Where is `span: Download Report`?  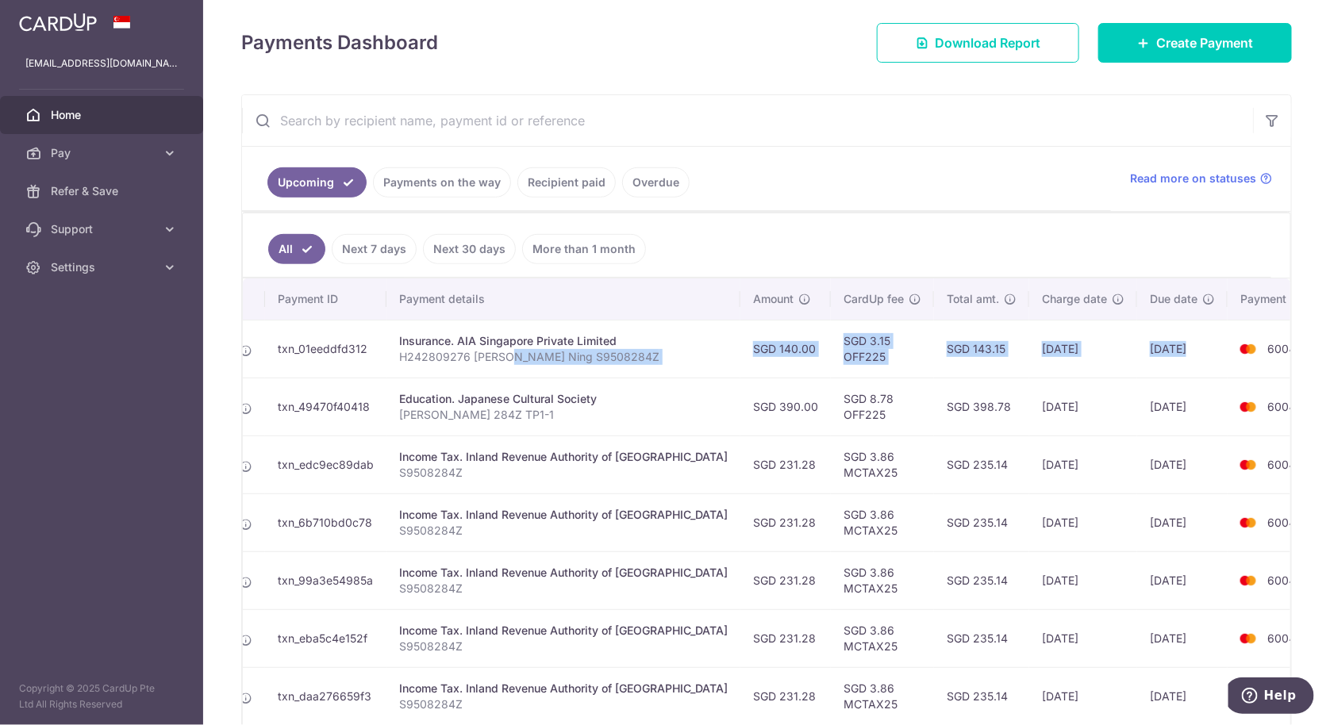 span: Download Report is located at coordinates (987, 43).